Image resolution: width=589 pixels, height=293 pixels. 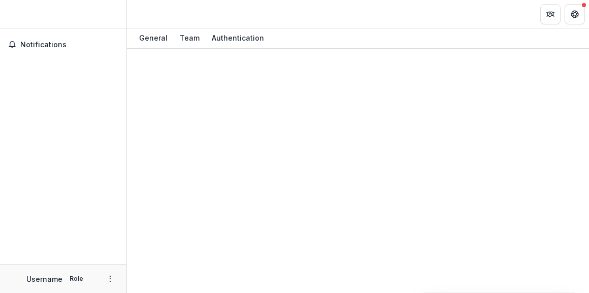 I want to click on a: Authentication, so click(x=238, y=38).